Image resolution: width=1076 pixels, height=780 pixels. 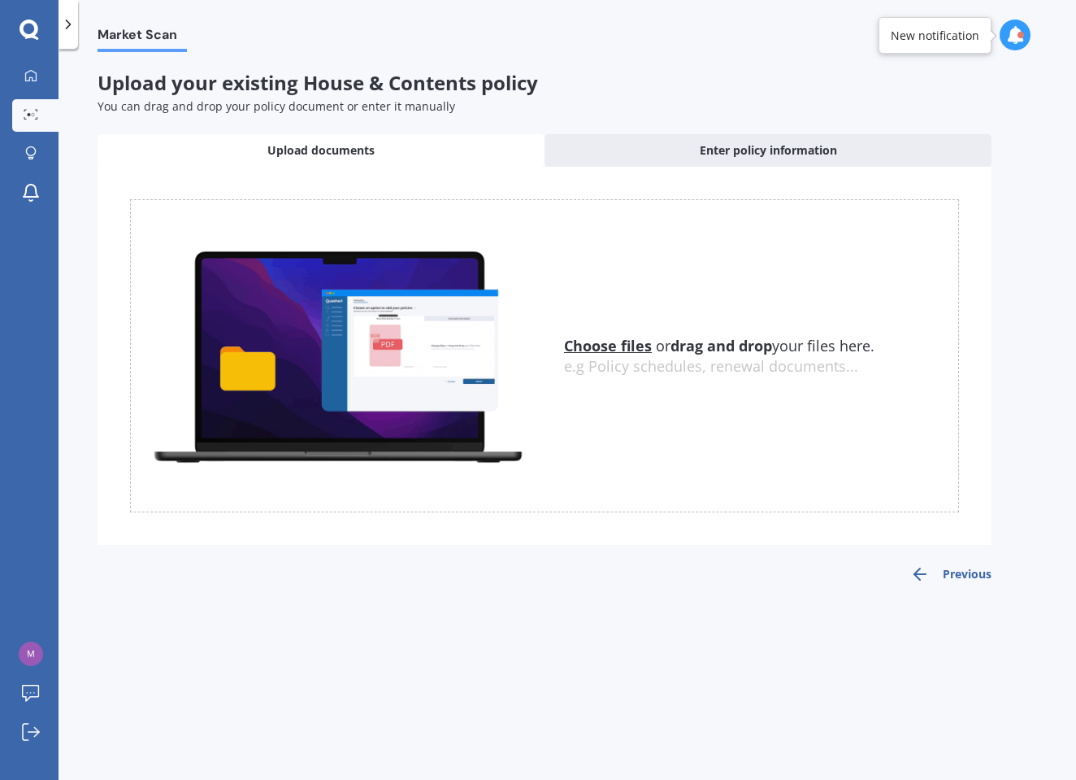 I want to click on span: Enter policy information, so click(x=768, y=150).